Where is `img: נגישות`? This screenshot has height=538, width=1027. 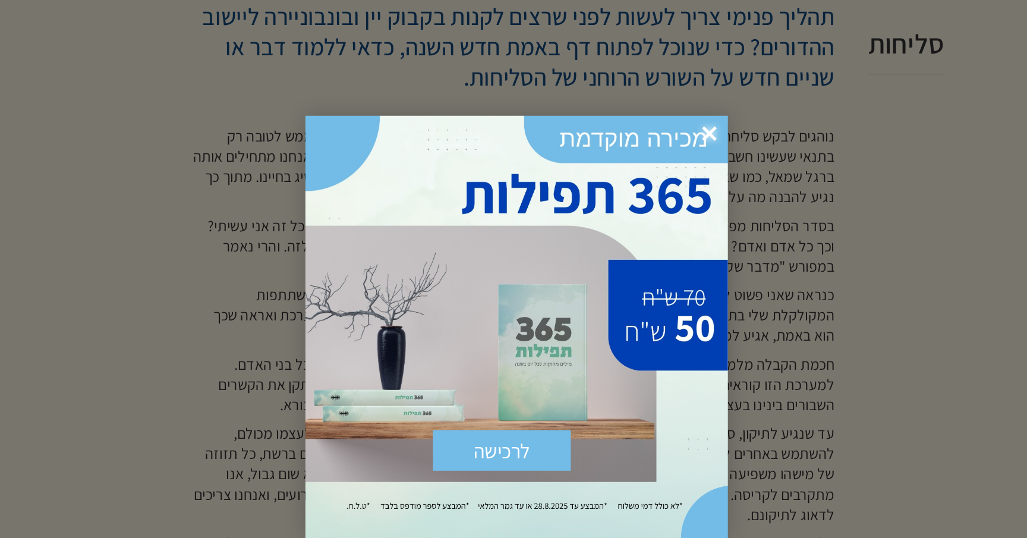
img: נגישות is located at coordinates (972, 59).